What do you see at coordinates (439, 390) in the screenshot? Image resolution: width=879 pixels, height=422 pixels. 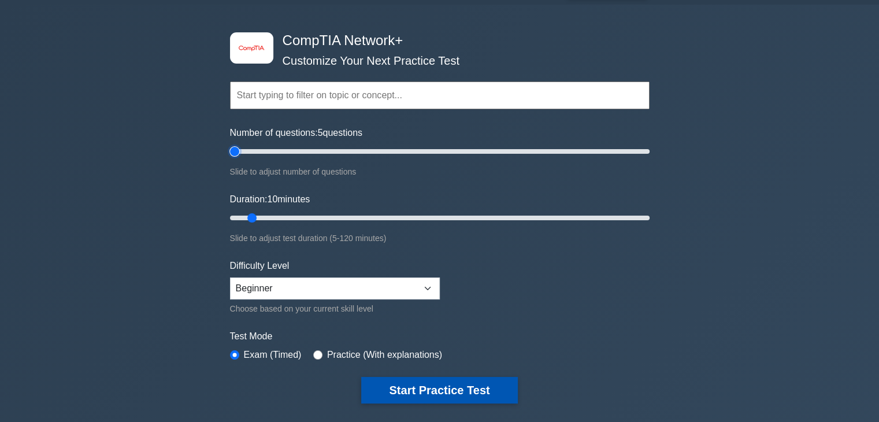 I see `button: Start Practice Test` at bounding box center [439, 390].